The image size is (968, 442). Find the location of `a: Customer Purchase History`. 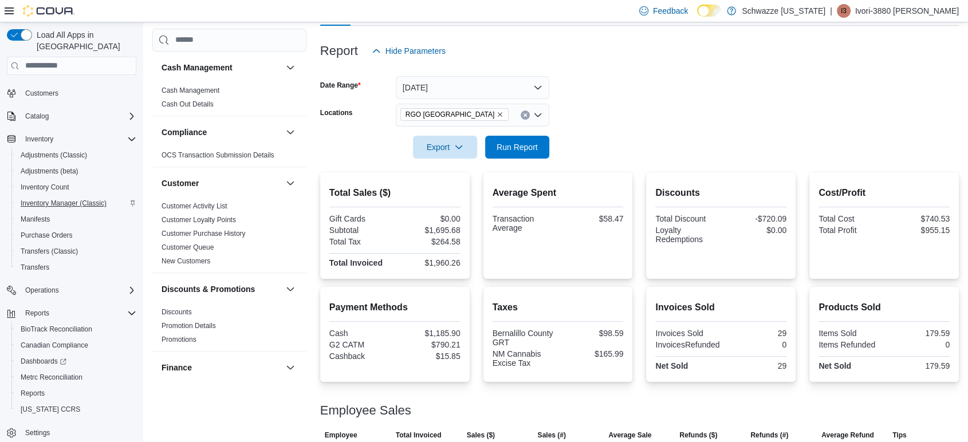

a: Customer Purchase History is located at coordinates (203, 234).